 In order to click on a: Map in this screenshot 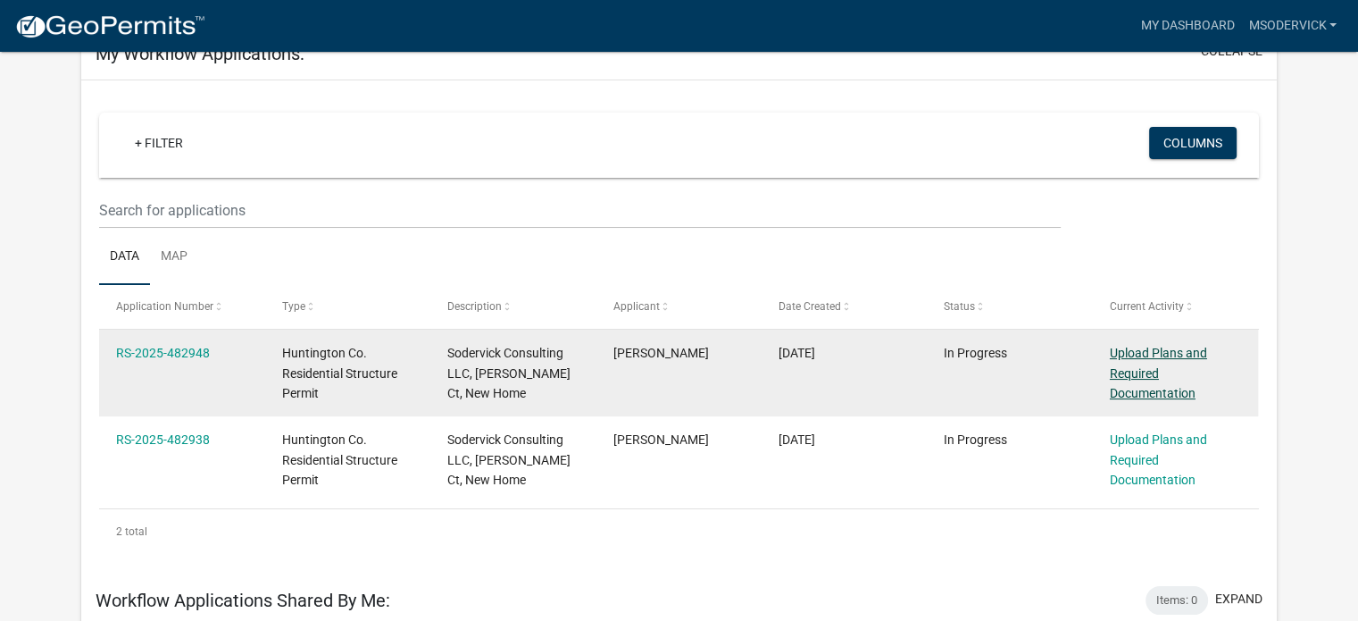, I will do `click(174, 257)`.